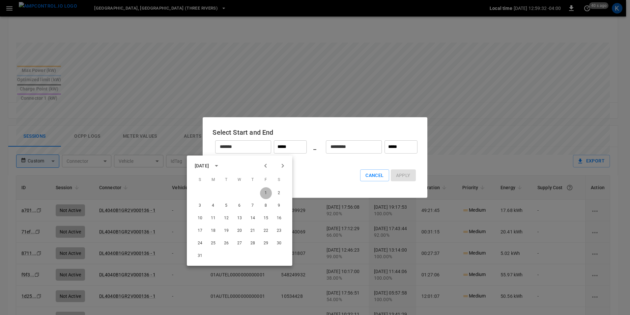 This screenshot has height=315, width=630. I want to click on button: 26, so click(226, 243).